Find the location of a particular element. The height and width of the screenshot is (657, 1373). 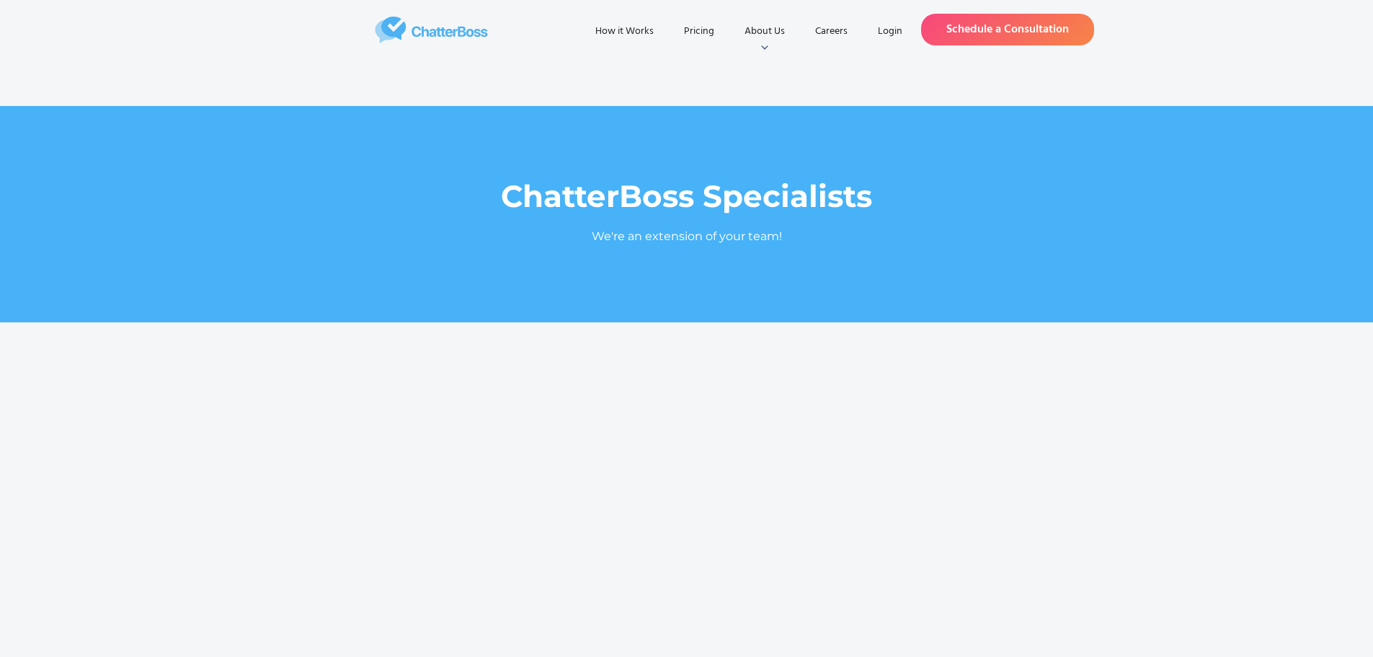

h1: ChatterBoss Specialists is located at coordinates (686, 196).